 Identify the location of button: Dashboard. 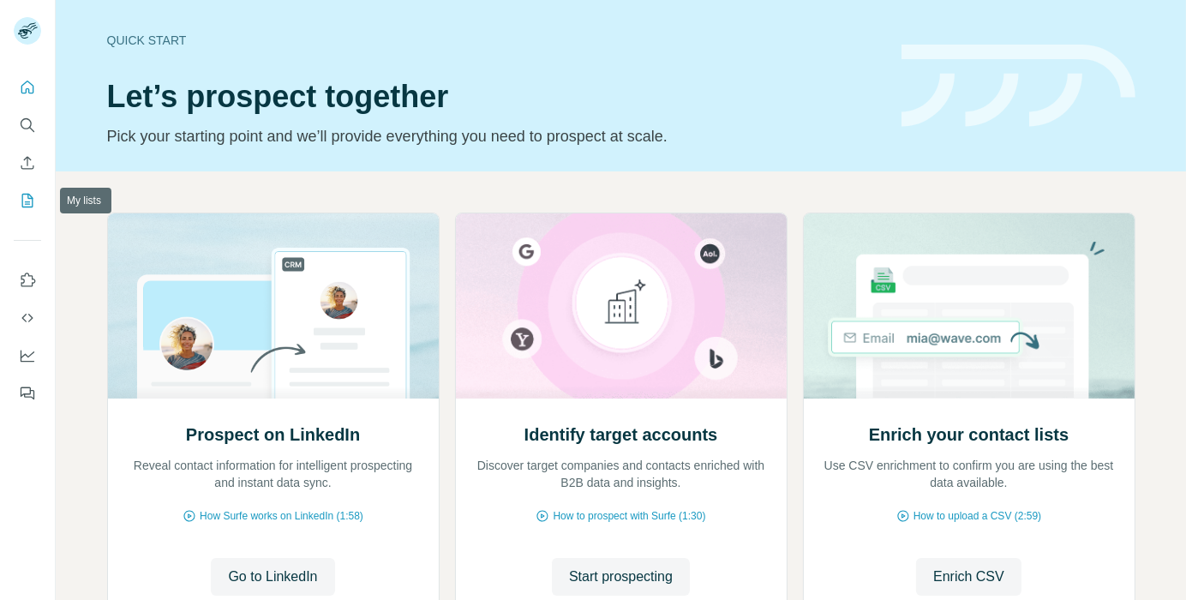
(27, 356).